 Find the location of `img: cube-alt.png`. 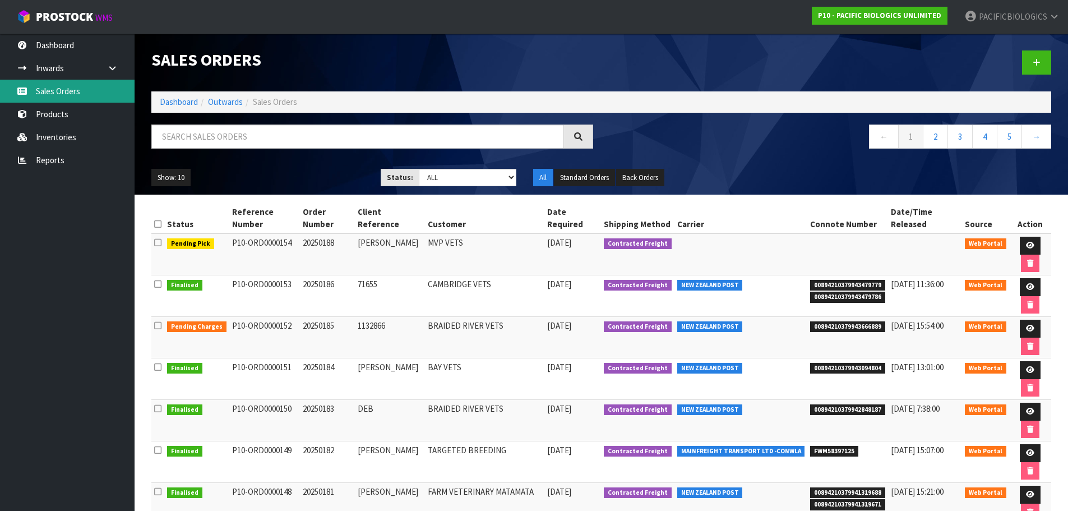

img: cube-alt.png is located at coordinates (24, 16).